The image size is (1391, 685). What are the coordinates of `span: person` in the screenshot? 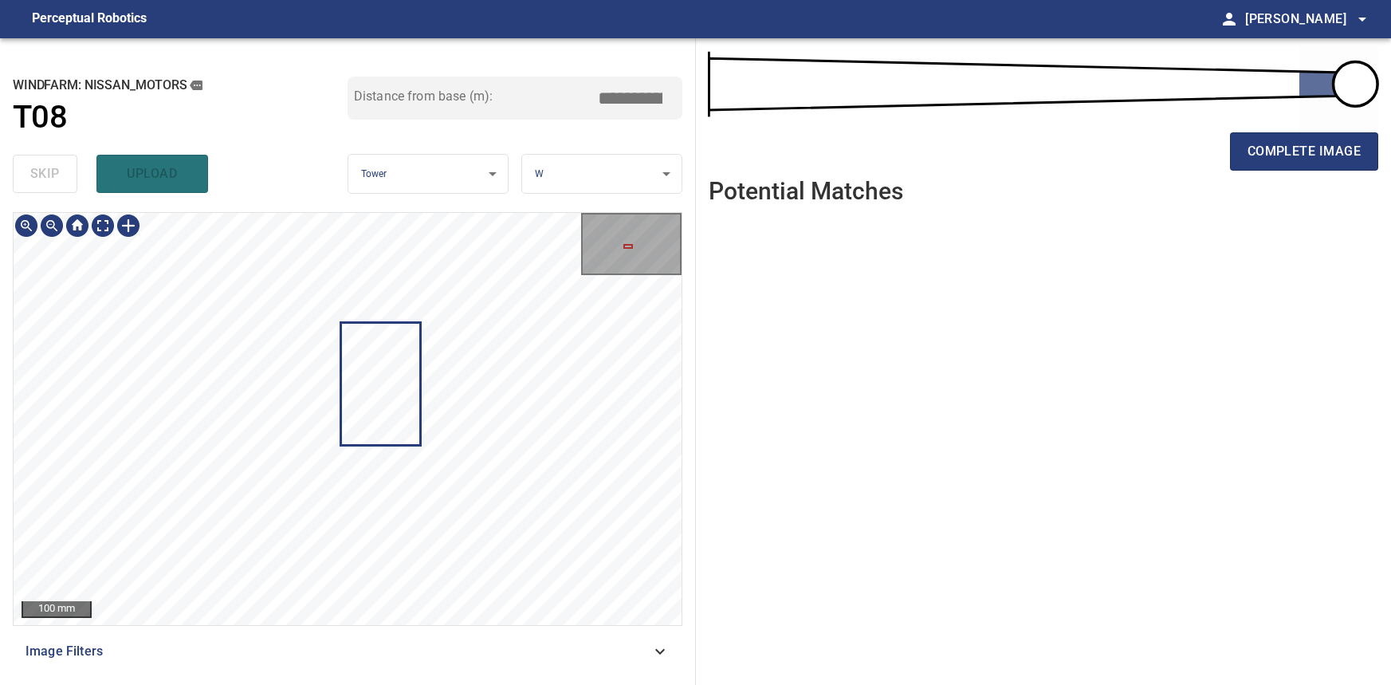 It's located at (1229, 19).